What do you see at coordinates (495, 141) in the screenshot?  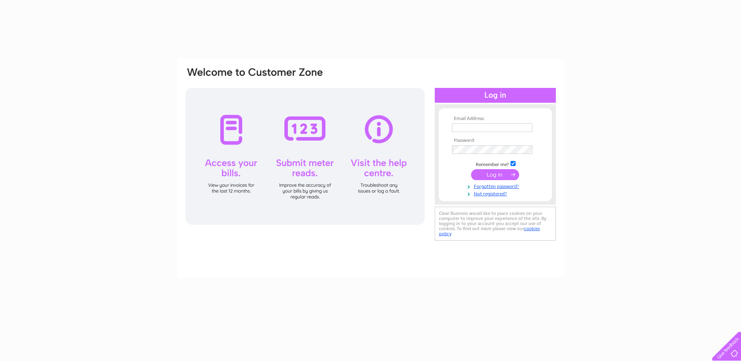 I see `th: Password:` at bounding box center [495, 141].